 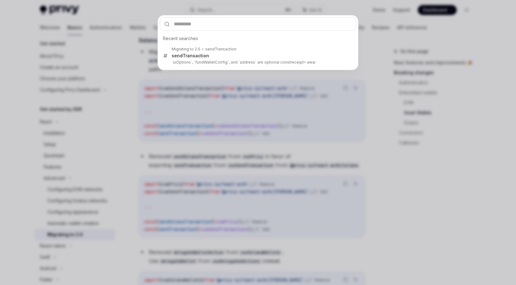 What do you see at coordinates (186, 49) in the screenshot?
I see `div: Migrating to 2.0` at bounding box center [186, 49].